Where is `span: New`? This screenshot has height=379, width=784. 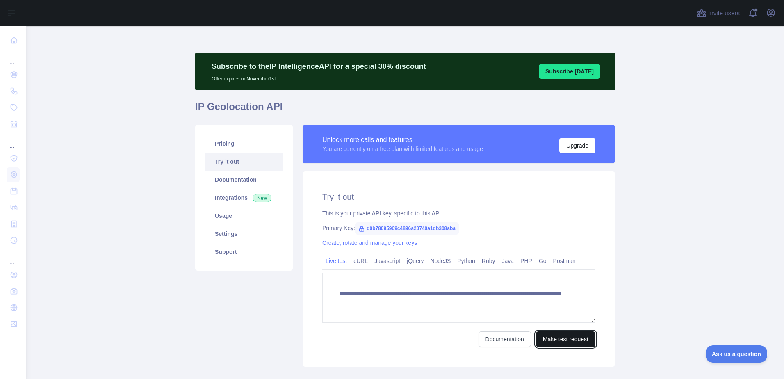
span: New is located at coordinates (262, 198).